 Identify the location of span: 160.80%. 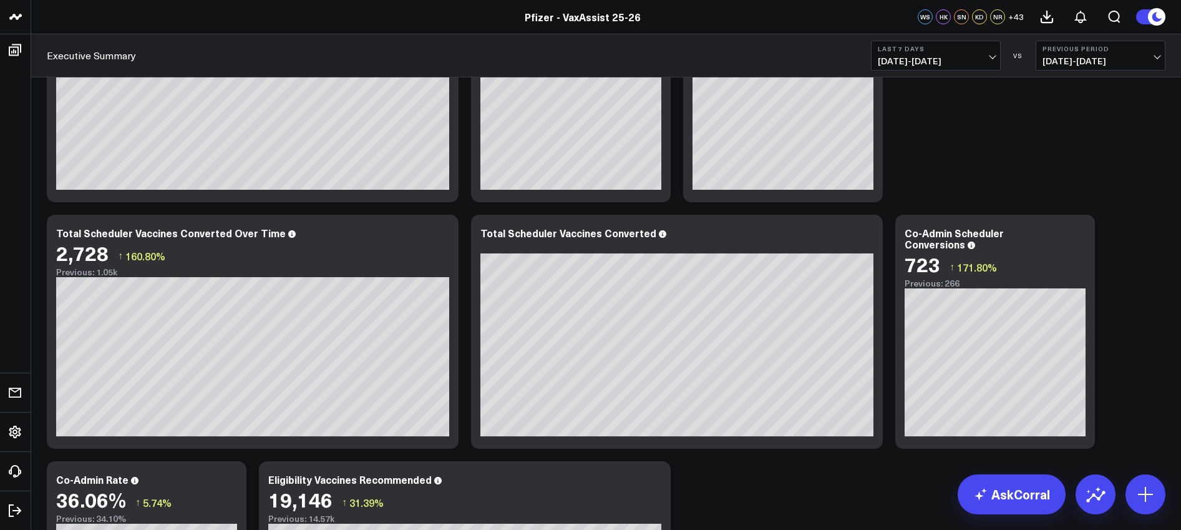
(145, 256).